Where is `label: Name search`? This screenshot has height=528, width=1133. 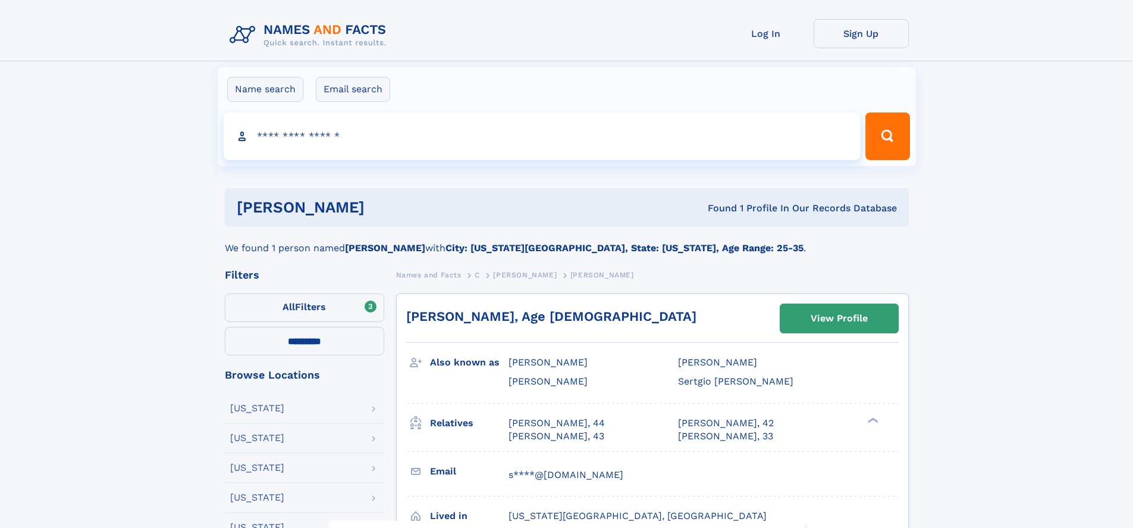
label: Name search is located at coordinates (265, 89).